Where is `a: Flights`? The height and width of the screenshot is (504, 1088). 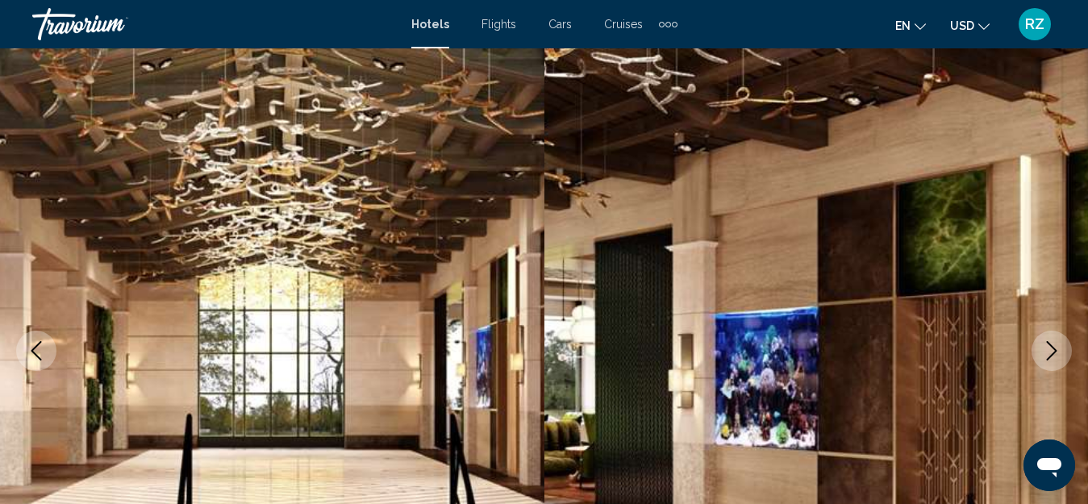
a: Flights is located at coordinates (499, 24).